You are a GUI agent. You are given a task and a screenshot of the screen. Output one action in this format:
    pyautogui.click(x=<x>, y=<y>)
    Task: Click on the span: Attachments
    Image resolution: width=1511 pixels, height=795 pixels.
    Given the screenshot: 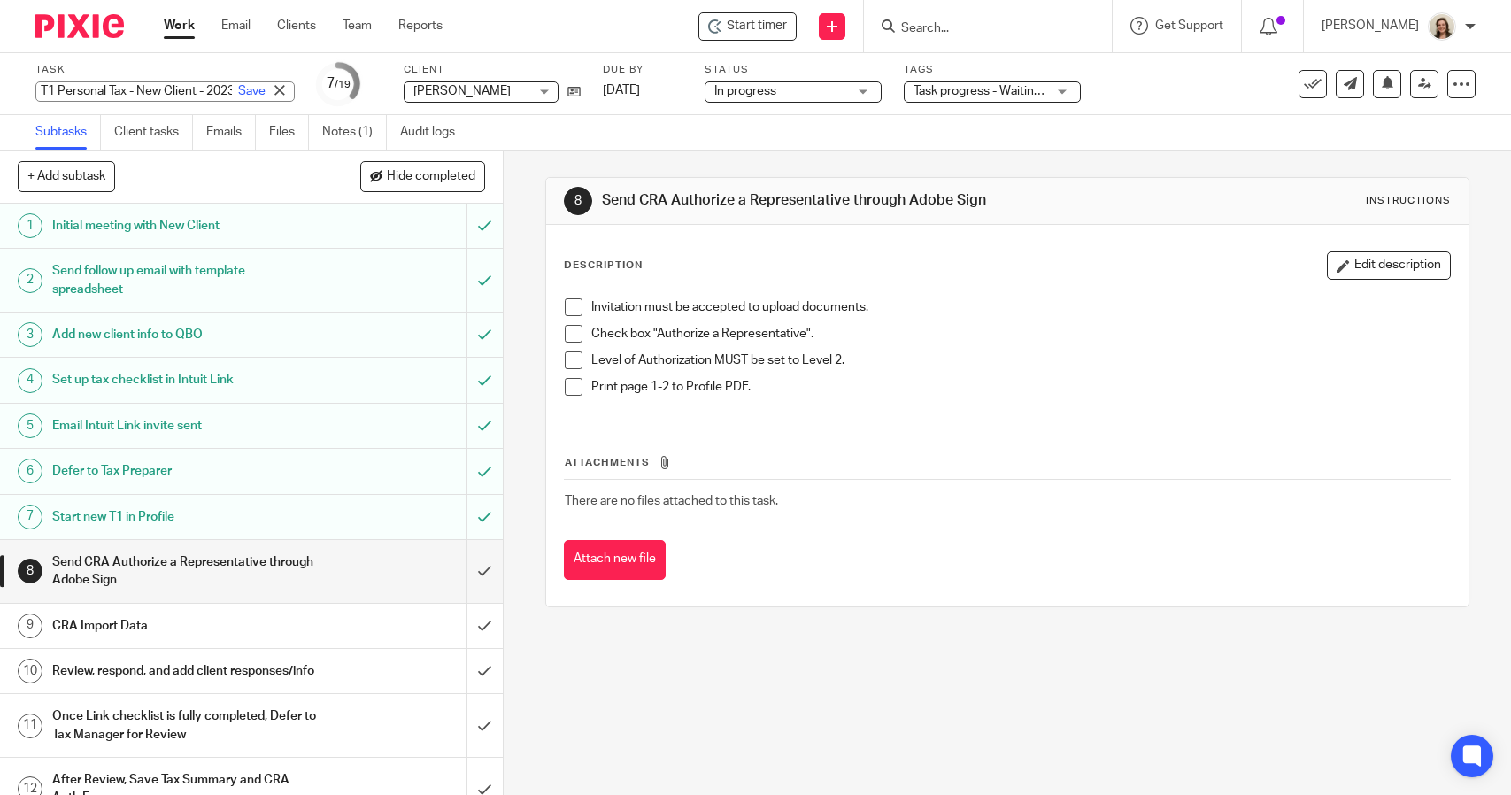 What is the action you would take?
    pyautogui.click(x=607, y=462)
    